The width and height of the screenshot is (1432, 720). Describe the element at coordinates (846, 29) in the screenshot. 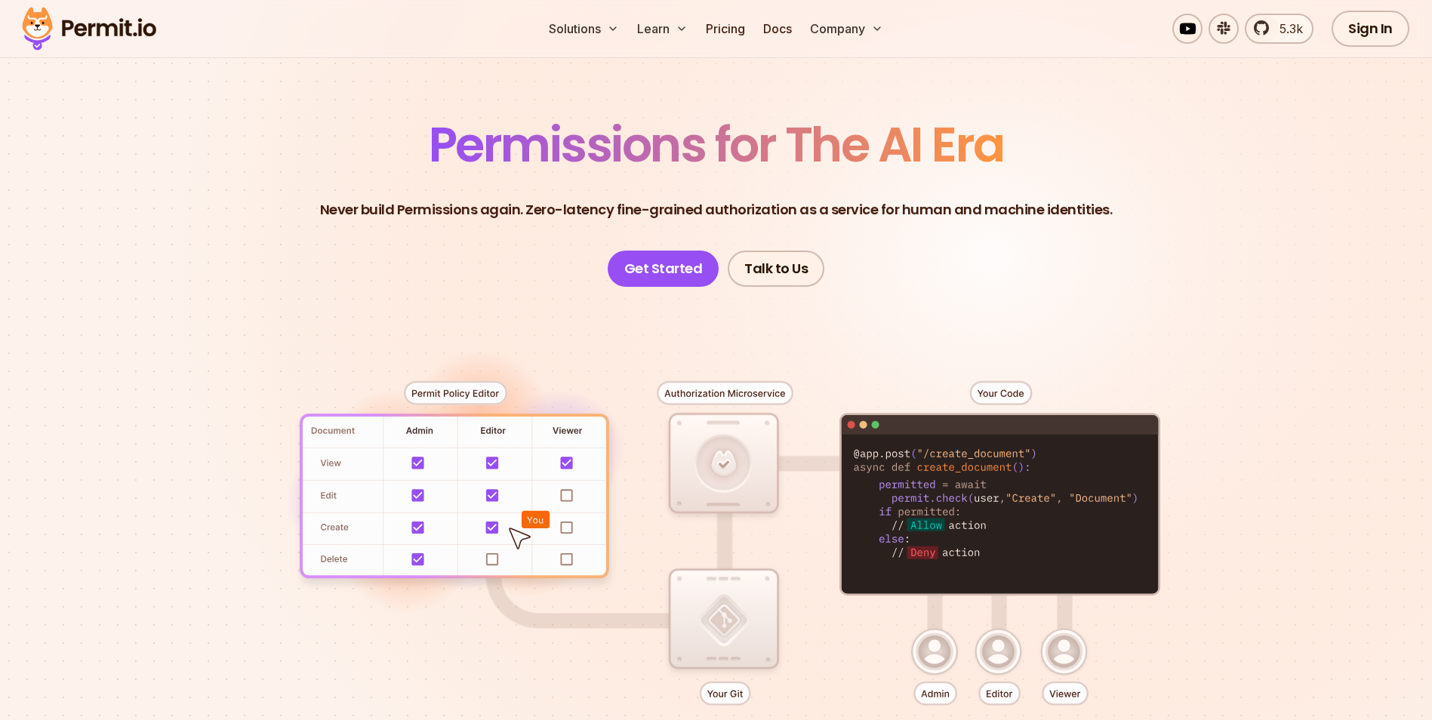

I see `button: Company` at that location.